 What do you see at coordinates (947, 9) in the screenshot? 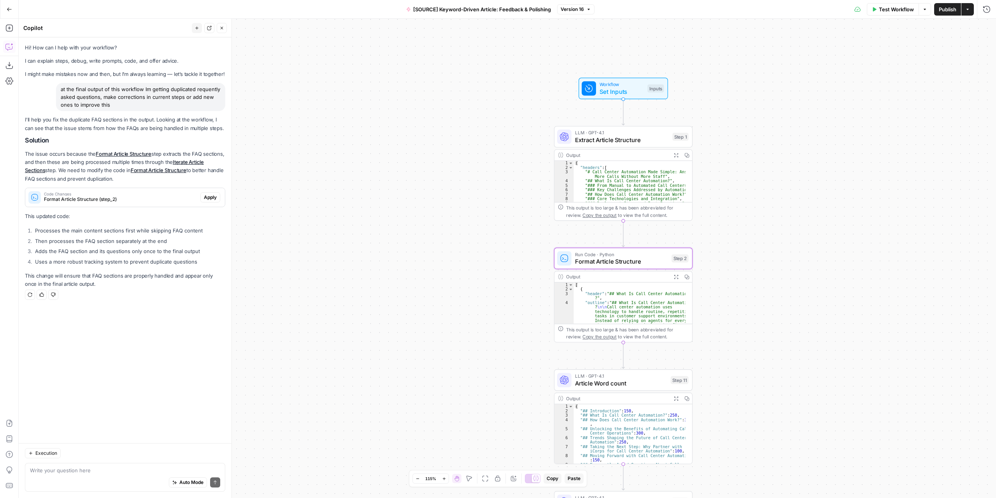
I see `span: Publish` at bounding box center [947, 9].